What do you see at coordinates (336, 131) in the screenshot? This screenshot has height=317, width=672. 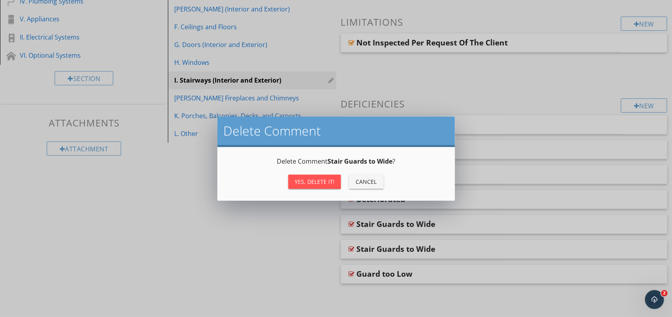 I see `h2: Delete Comment` at bounding box center [336, 131].